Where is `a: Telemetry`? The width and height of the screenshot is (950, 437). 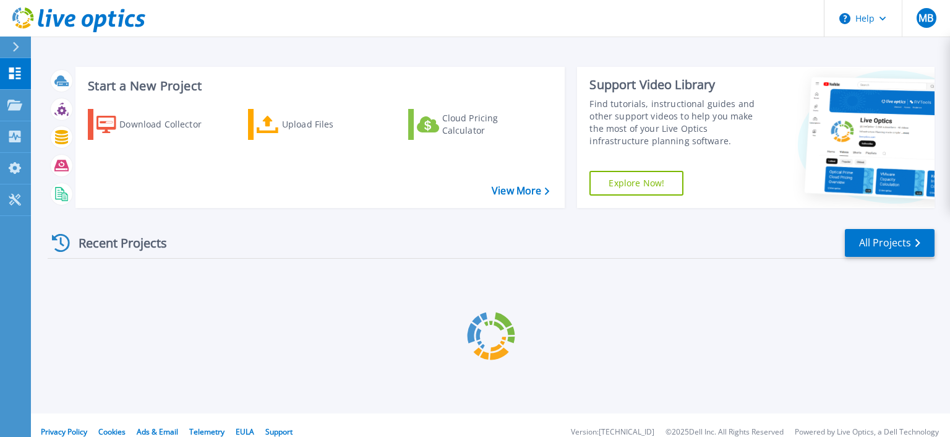
a: Telemetry is located at coordinates (207, 431).